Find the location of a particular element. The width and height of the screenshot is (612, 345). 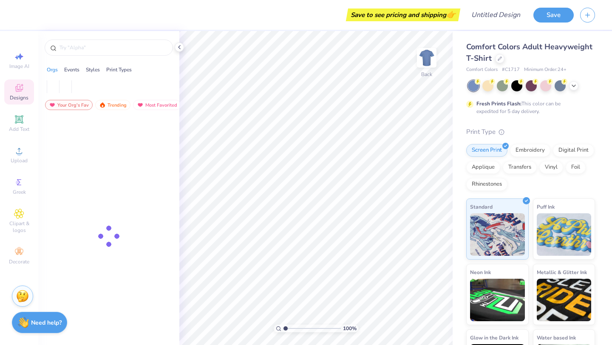

span: Clipart & logos is located at coordinates (19, 227).